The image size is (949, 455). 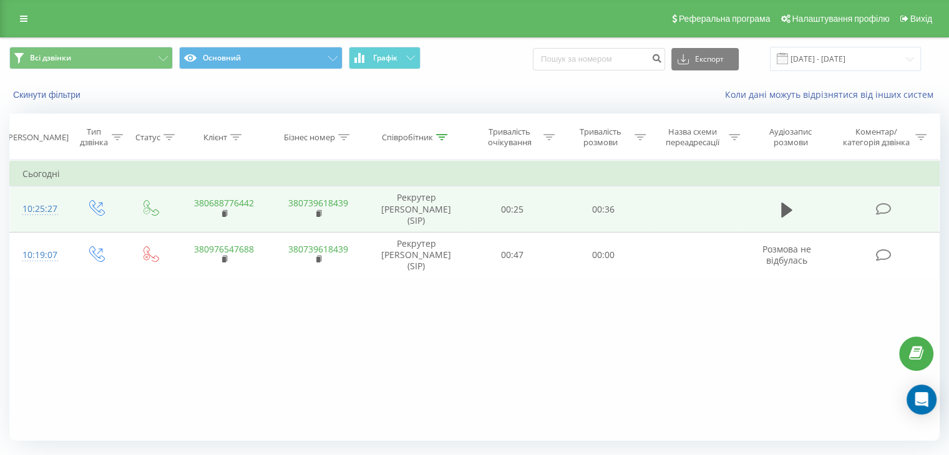 What do you see at coordinates (510, 137) in the screenshot?
I see `div: Тривалість очікування` at bounding box center [510, 137].